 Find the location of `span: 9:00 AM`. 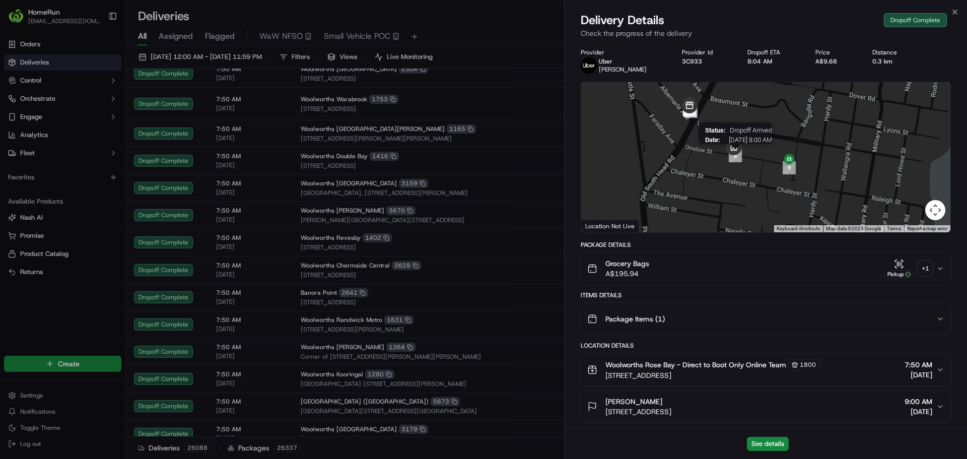

span: 9:00 AM is located at coordinates (918, 402).